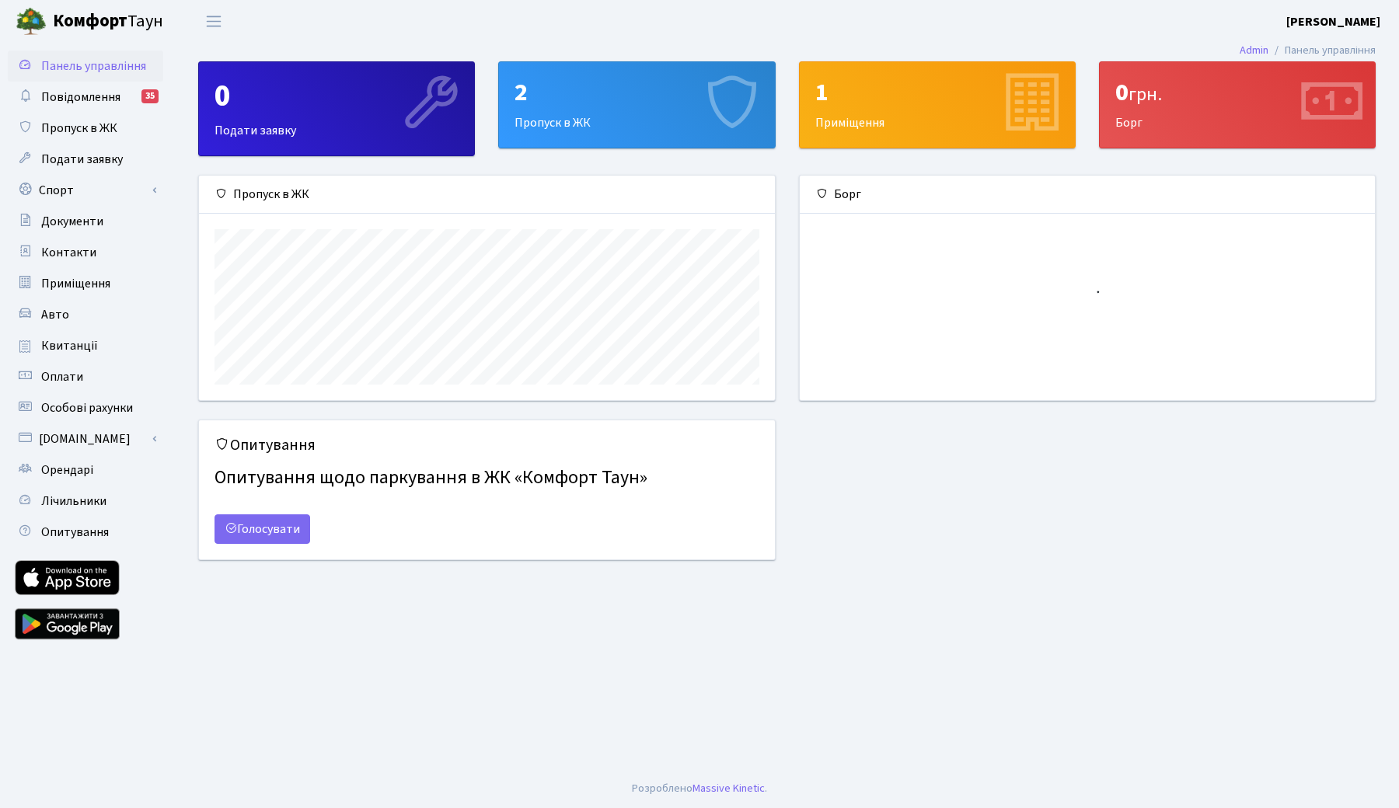  I want to click on div: 35, so click(150, 96).